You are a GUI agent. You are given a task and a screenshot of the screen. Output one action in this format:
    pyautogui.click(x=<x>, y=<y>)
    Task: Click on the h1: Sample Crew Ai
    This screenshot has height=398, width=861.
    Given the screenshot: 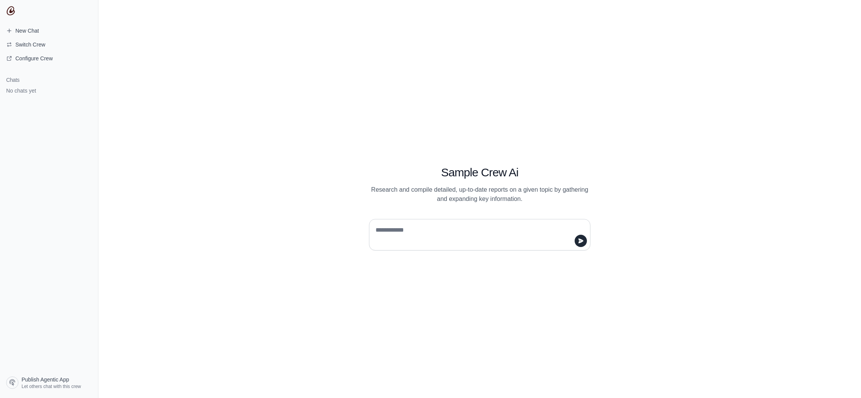 What is the action you would take?
    pyautogui.click(x=480, y=173)
    